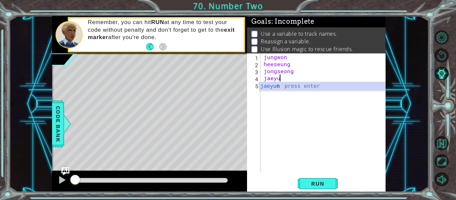 This screenshot has width=456, height=200. What do you see at coordinates (442, 179) in the screenshot?
I see `button: Mute` at bounding box center [442, 179].